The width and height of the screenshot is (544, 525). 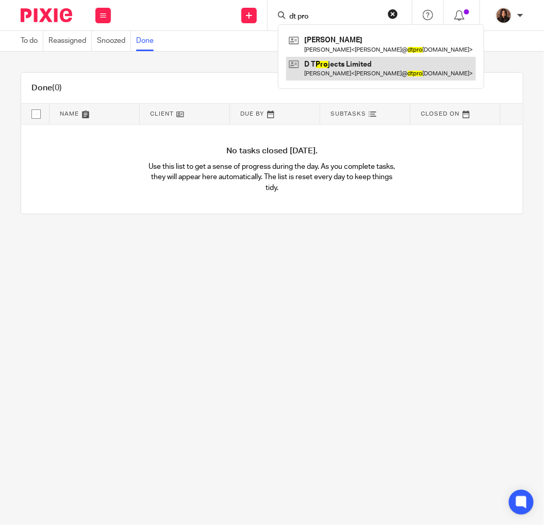 I want to click on a: Reassigned, so click(x=70, y=41).